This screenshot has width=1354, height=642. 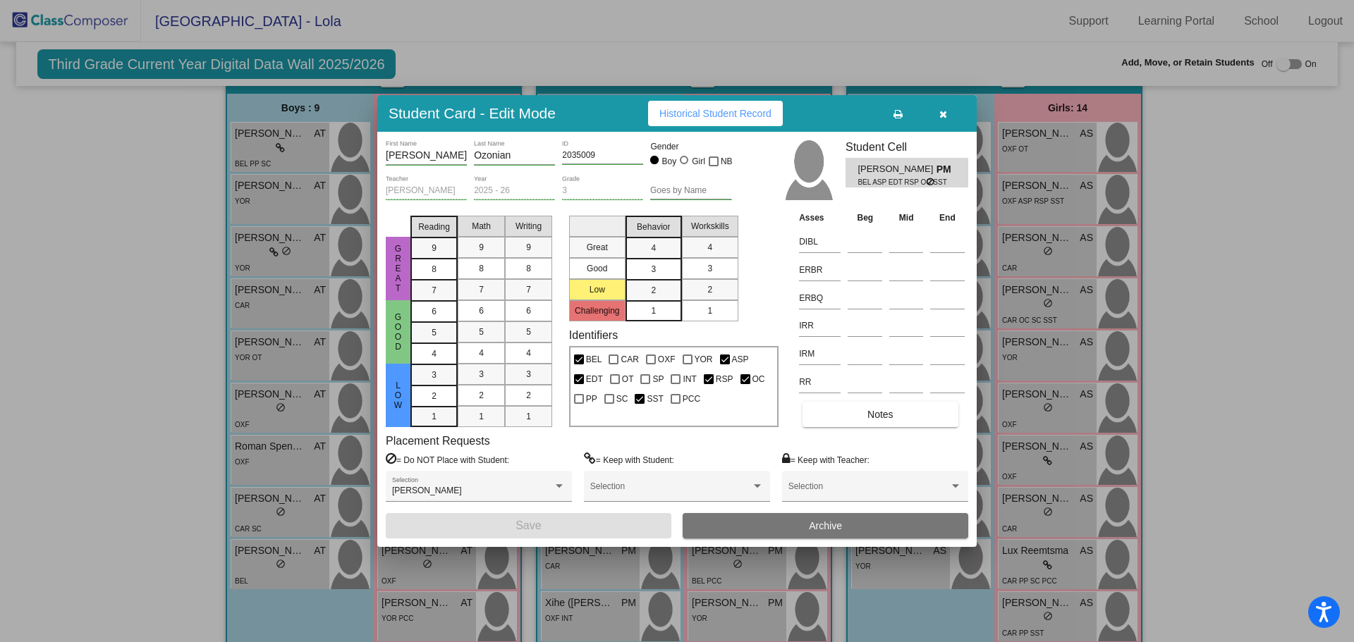 I want to click on span: OC, so click(x=759, y=379).